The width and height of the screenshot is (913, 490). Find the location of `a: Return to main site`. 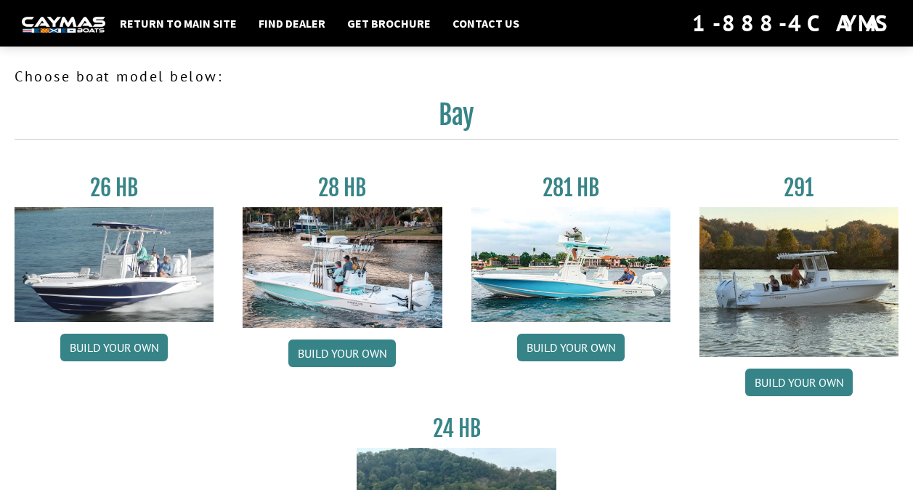

a: Return to main site is located at coordinates (178, 23).